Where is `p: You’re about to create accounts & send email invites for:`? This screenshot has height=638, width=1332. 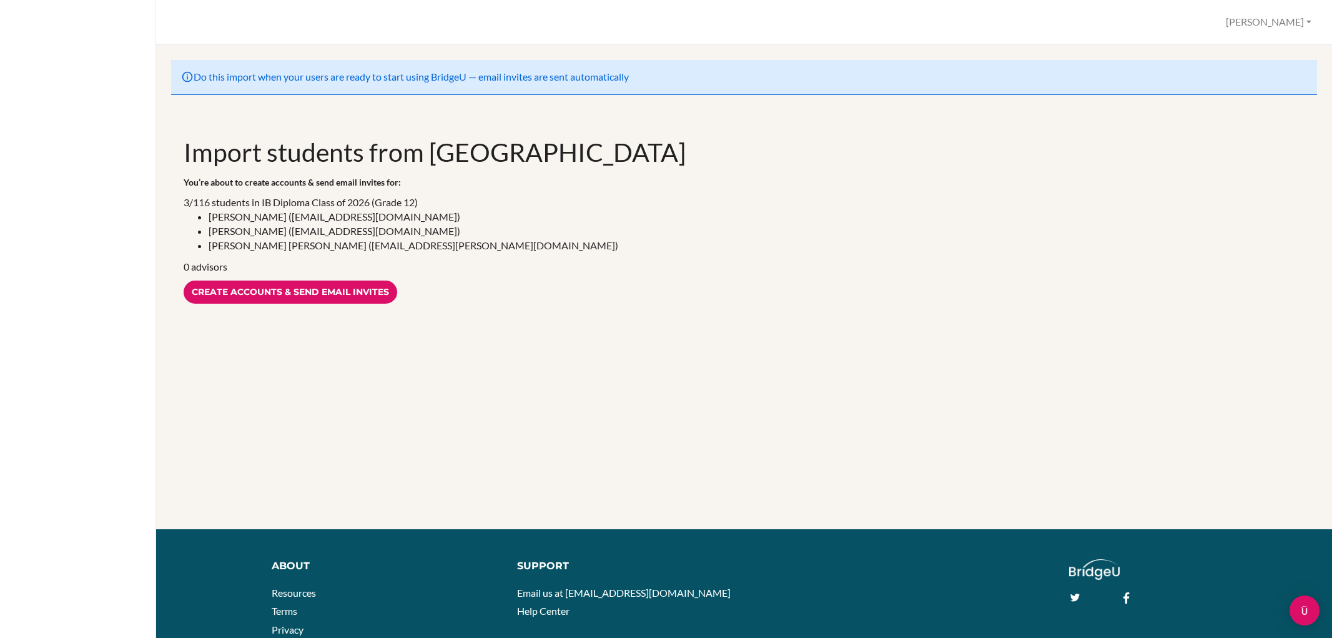 p: You’re about to create accounts & send email invites for: is located at coordinates (744, 182).